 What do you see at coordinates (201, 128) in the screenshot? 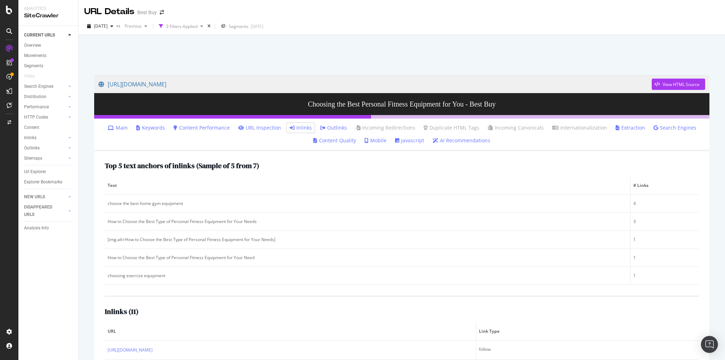
I see `a: Content Performance` at bounding box center [201, 128].